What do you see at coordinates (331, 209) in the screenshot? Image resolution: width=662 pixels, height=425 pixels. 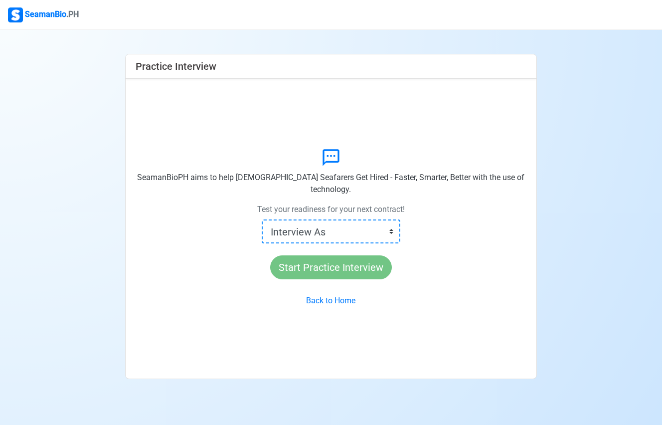 I see `p: Test your readiness for your next contract!` at bounding box center [331, 209].